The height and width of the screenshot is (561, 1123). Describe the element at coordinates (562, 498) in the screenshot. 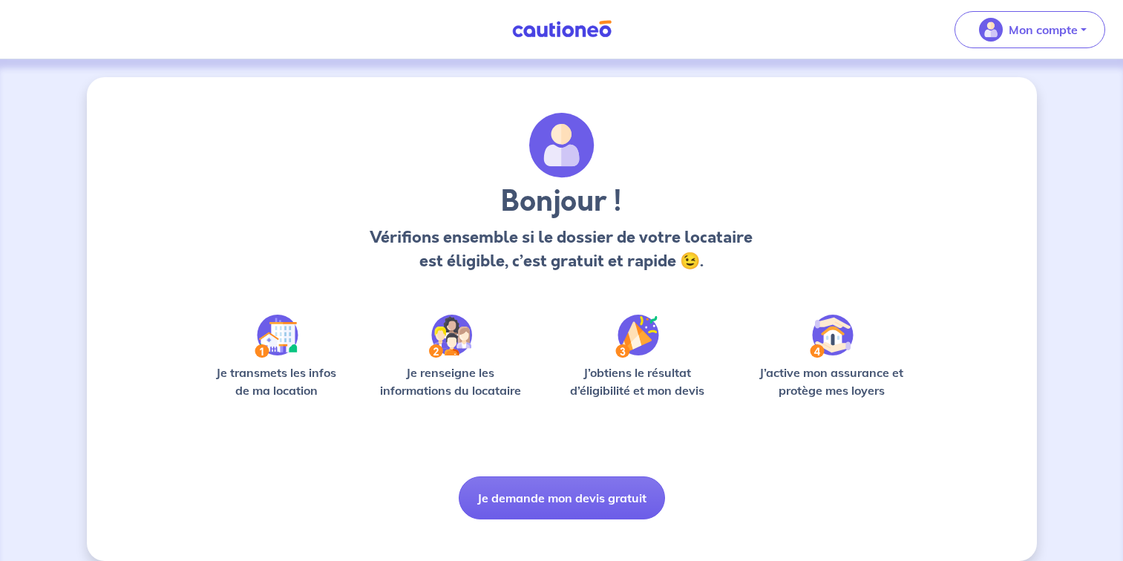

I see `button: Je demande mon devis gratuit` at that location.